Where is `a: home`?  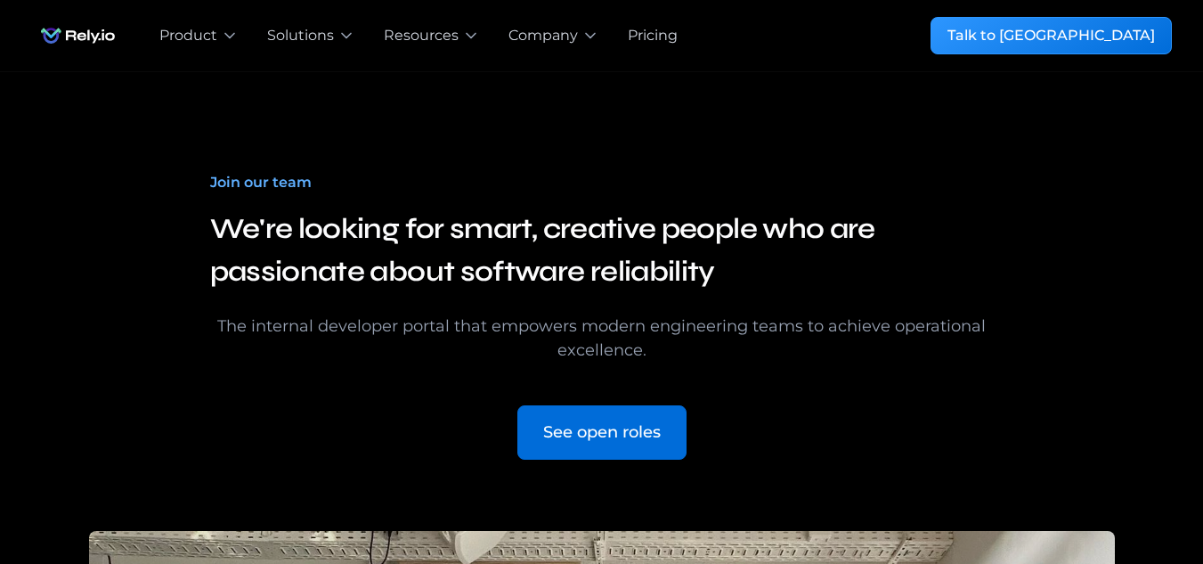 a: home is located at coordinates (77, 36).